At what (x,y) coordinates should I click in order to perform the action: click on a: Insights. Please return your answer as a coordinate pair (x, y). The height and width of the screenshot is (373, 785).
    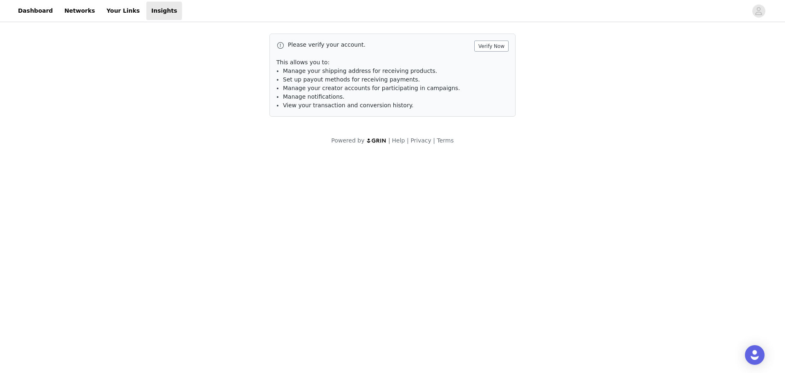
    Looking at the image, I should click on (164, 11).